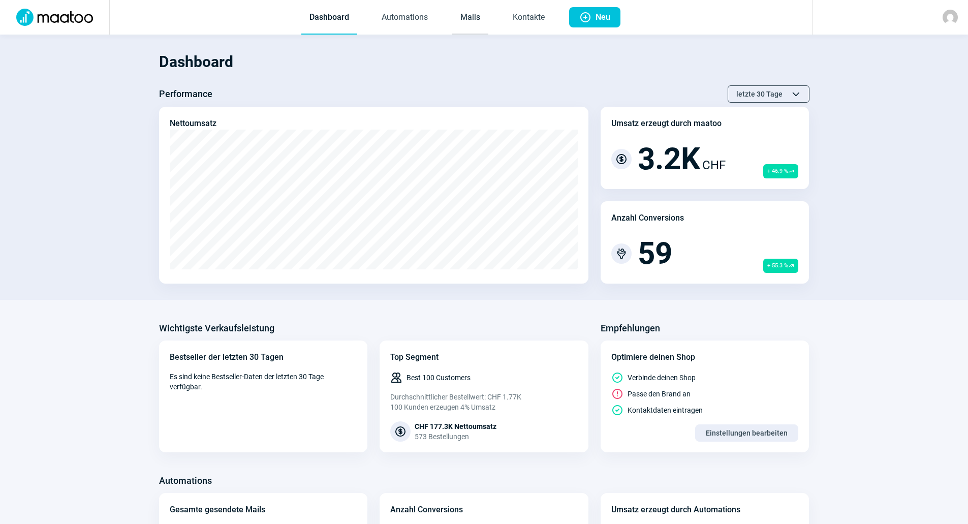 The image size is (968, 524). Describe the element at coordinates (669, 159) in the screenshot. I see `span: 3.2K` at that location.